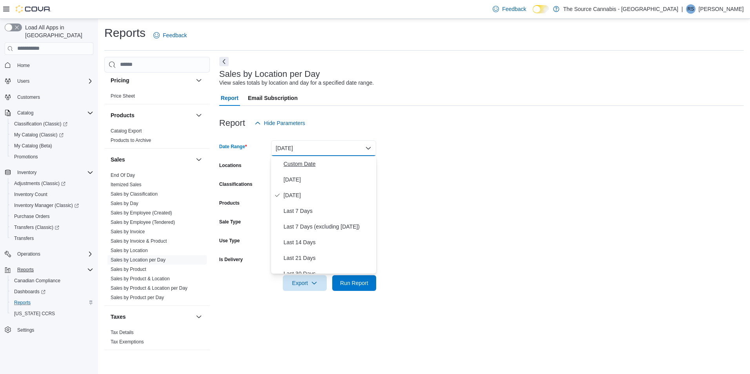  What do you see at coordinates (30, 292) in the screenshot?
I see `a: Dashboards` at bounding box center [30, 292].